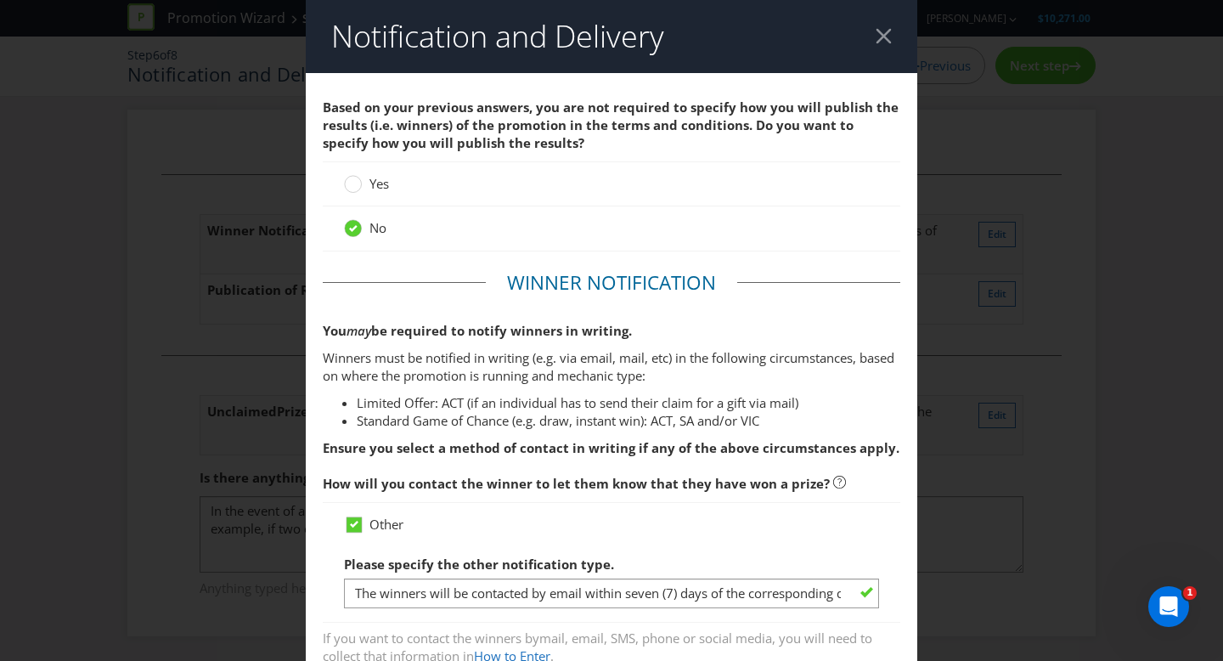 The image size is (1223, 661). I want to click on span: Please specify the other notification type., so click(479, 564).